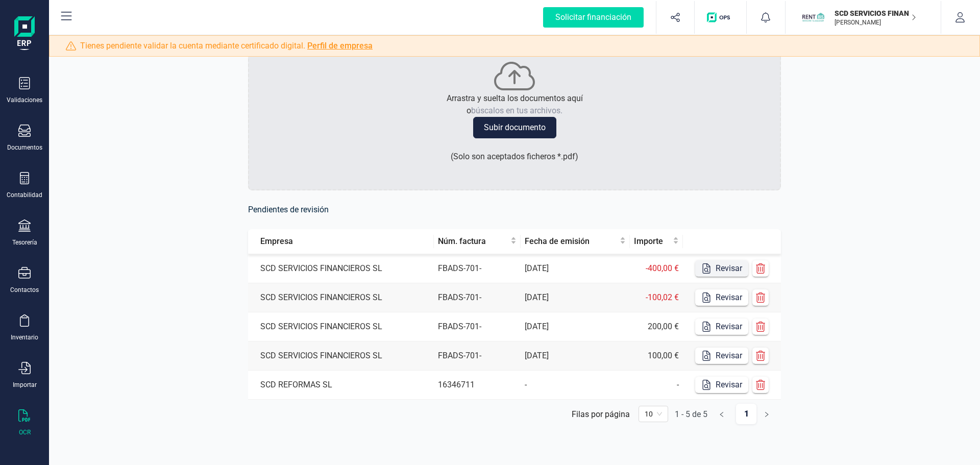 The width and height of the screenshot is (980, 465). Describe the element at coordinates (514, 157) in the screenshot. I see `p: ( Solo son aceptados ficheros * .pdf )` at that location.